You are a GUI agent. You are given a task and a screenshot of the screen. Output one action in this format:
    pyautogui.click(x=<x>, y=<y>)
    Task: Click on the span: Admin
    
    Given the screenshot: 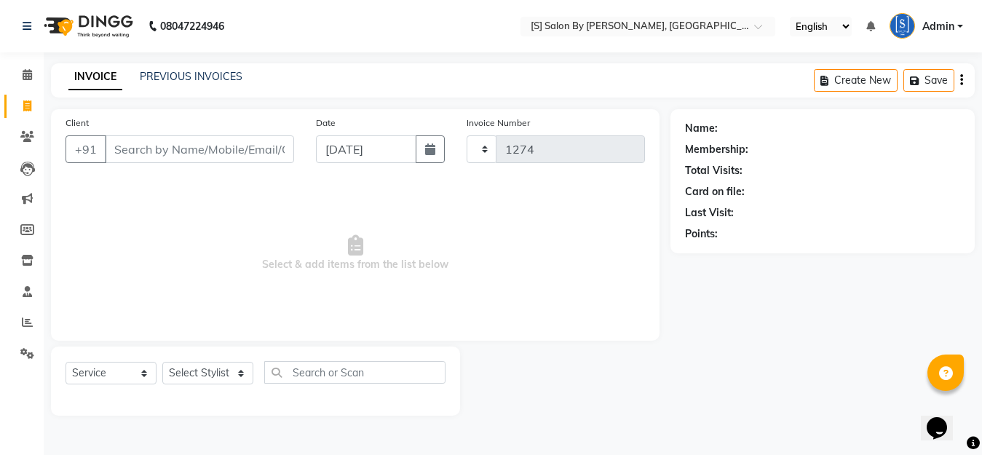 What is the action you would take?
    pyautogui.click(x=938, y=26)
    